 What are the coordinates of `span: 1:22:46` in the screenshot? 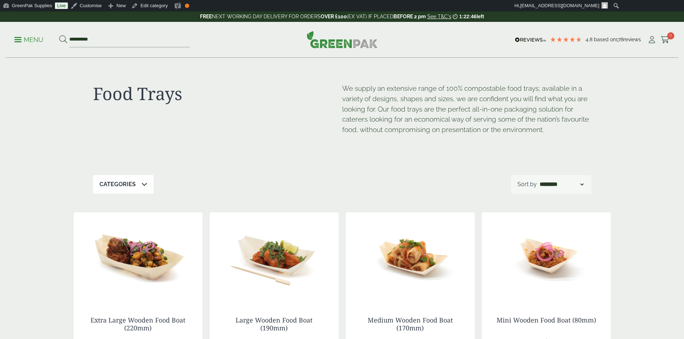 It's located at (468, 17).